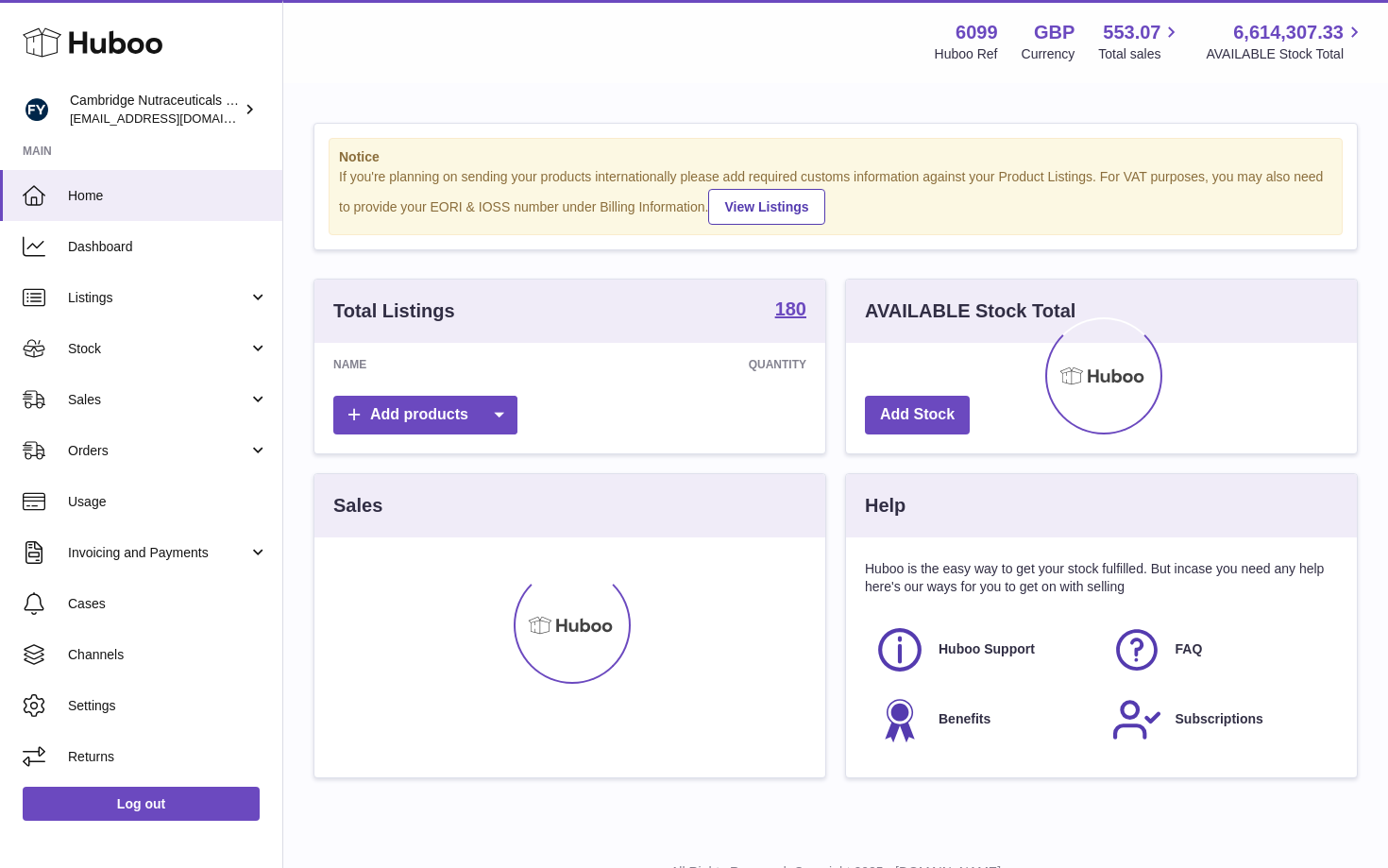 The height and width of the screenshot is (868, 1388). Describe the element at coordinates (1189, 648) in the screenshot. I see `span: FAQ` at that location.